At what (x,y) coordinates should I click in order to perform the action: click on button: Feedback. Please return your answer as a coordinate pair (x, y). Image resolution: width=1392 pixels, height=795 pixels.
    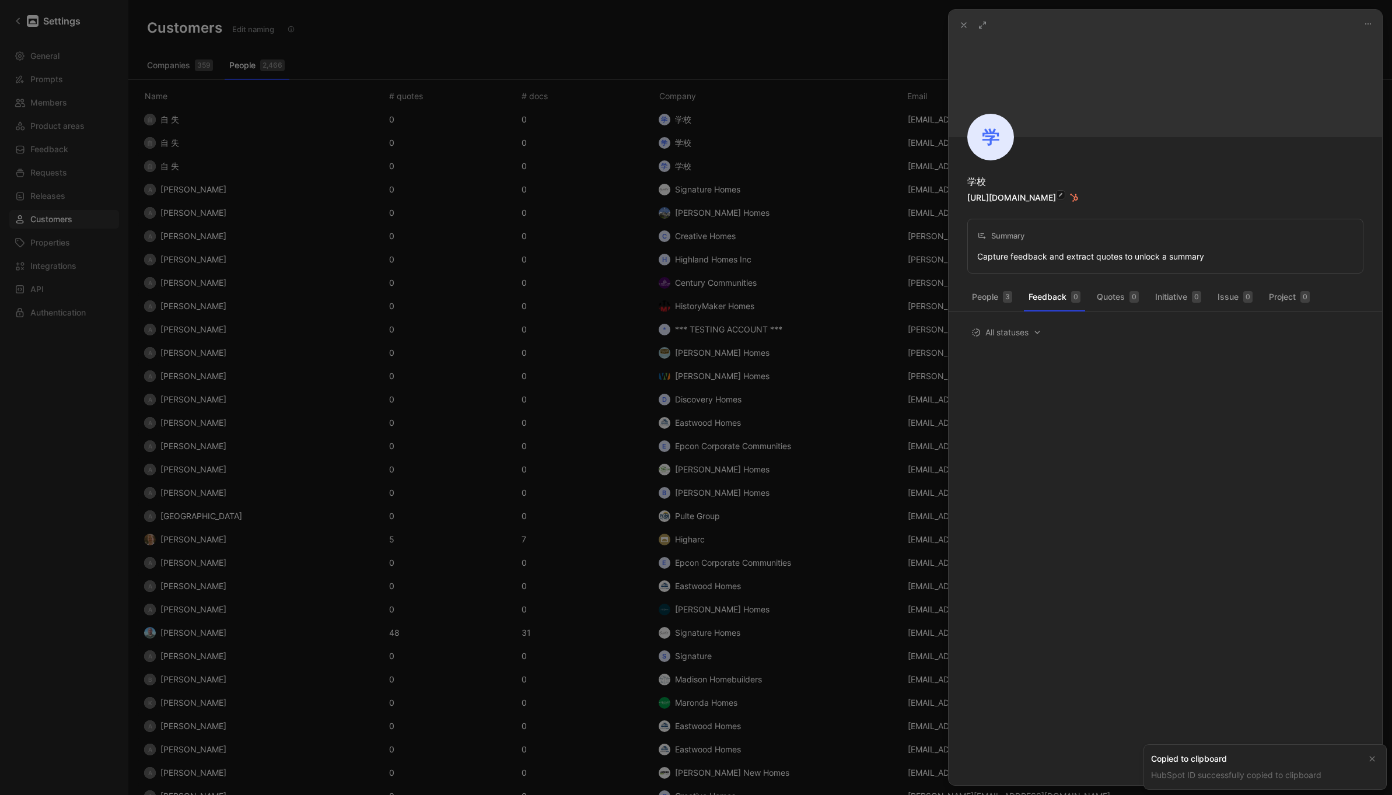
    Looking at the image, I should click on (1054, 297).